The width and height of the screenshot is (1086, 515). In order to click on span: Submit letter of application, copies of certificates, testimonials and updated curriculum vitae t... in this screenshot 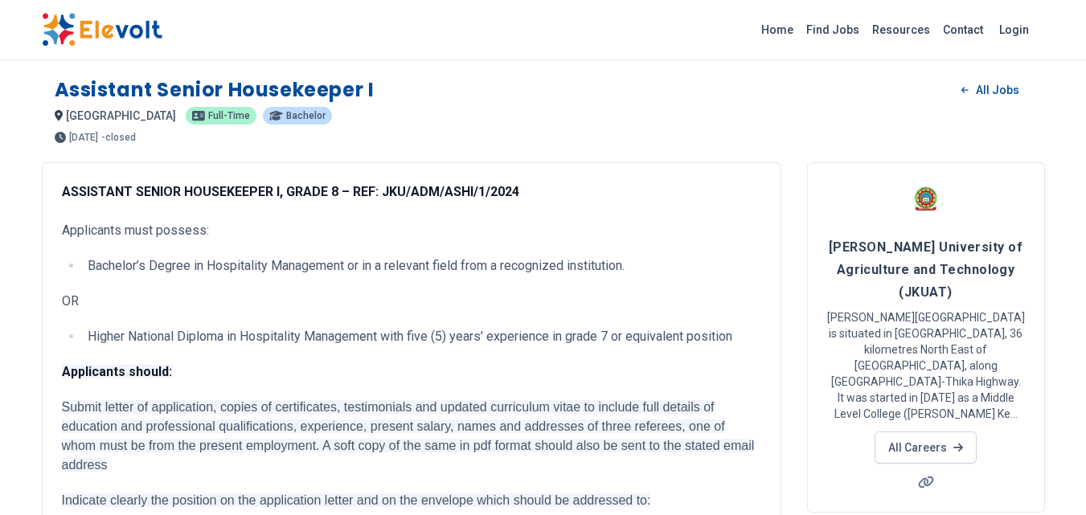, I will do `click(408, 436)`.